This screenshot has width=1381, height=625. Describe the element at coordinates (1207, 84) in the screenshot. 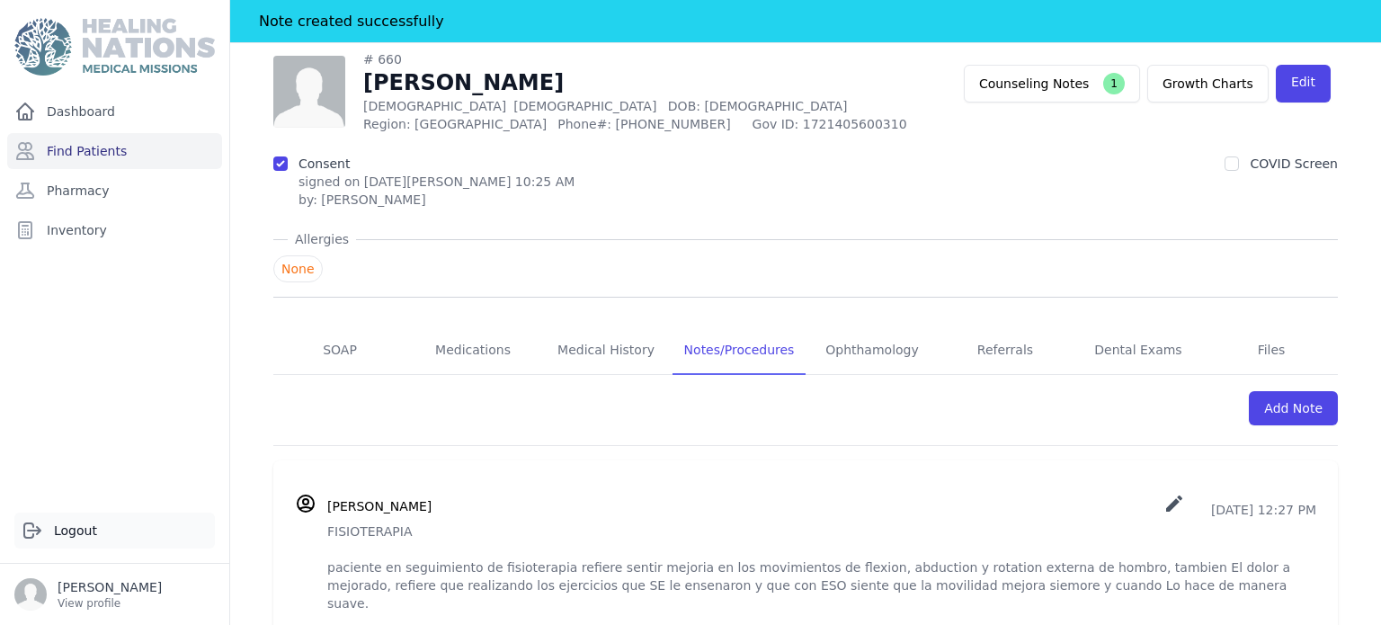

I see `a: Growth Charts` at that location.